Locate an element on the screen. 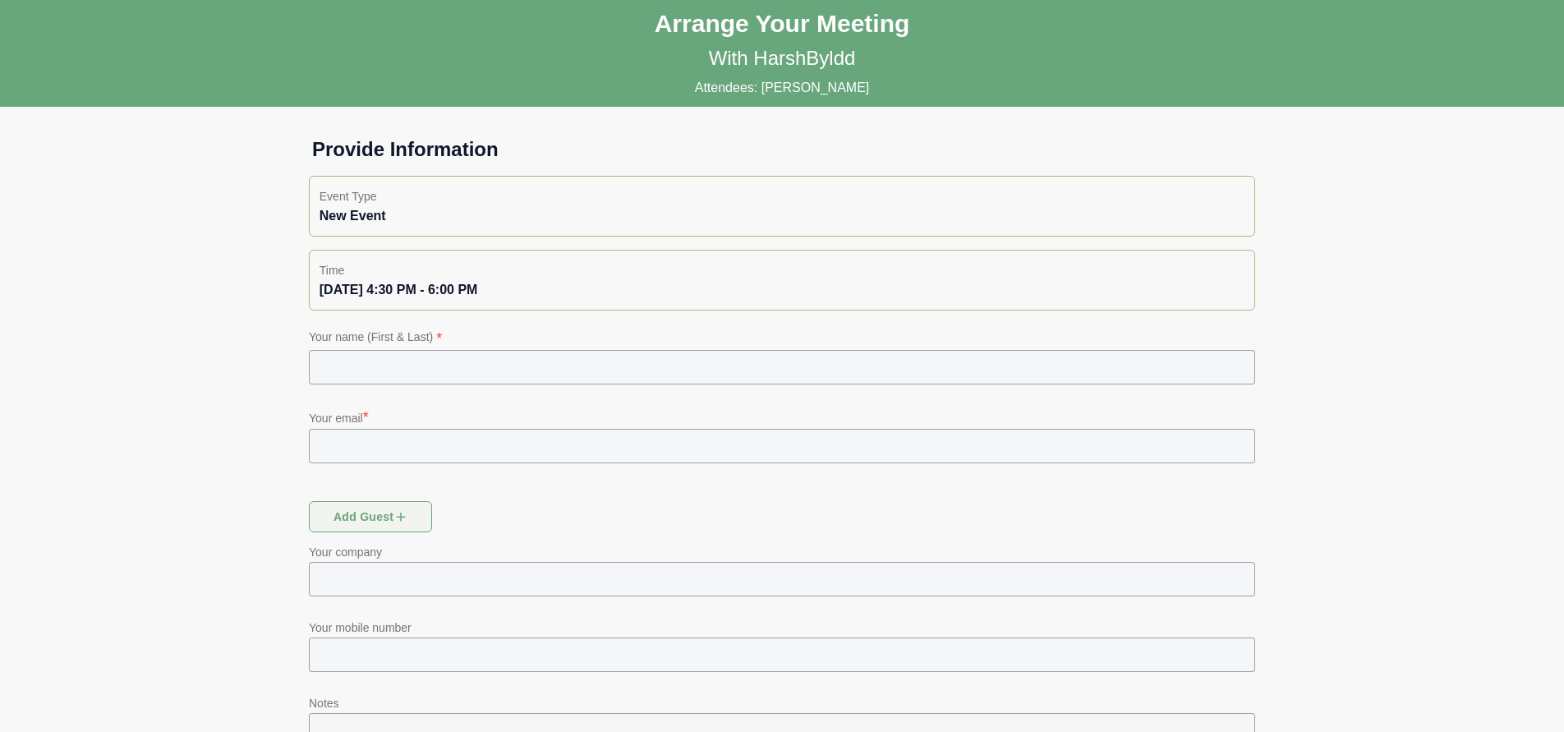 This screenshot has width=1564, height=732. p: Your email is located at coordinates (782, 417).